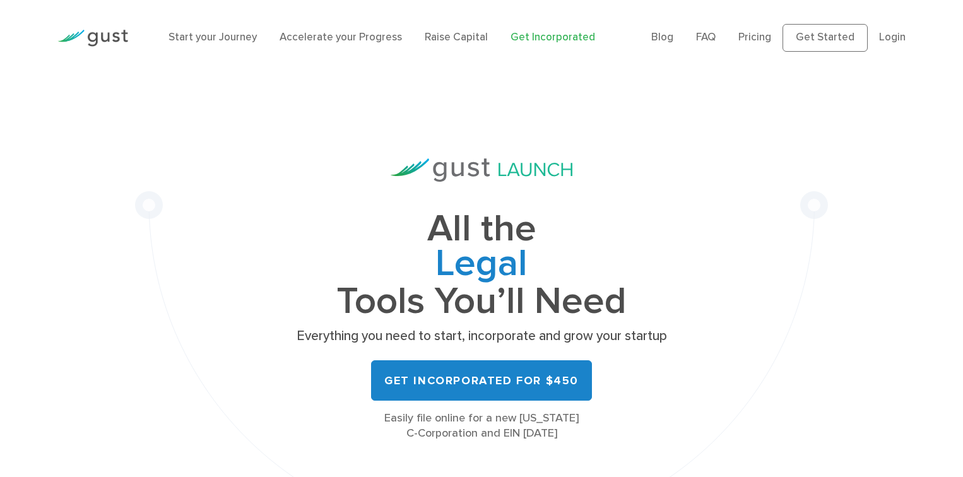 The height and width of the screenshot is (477, 963). I want to click on a: Pricing, so click(755, 37).